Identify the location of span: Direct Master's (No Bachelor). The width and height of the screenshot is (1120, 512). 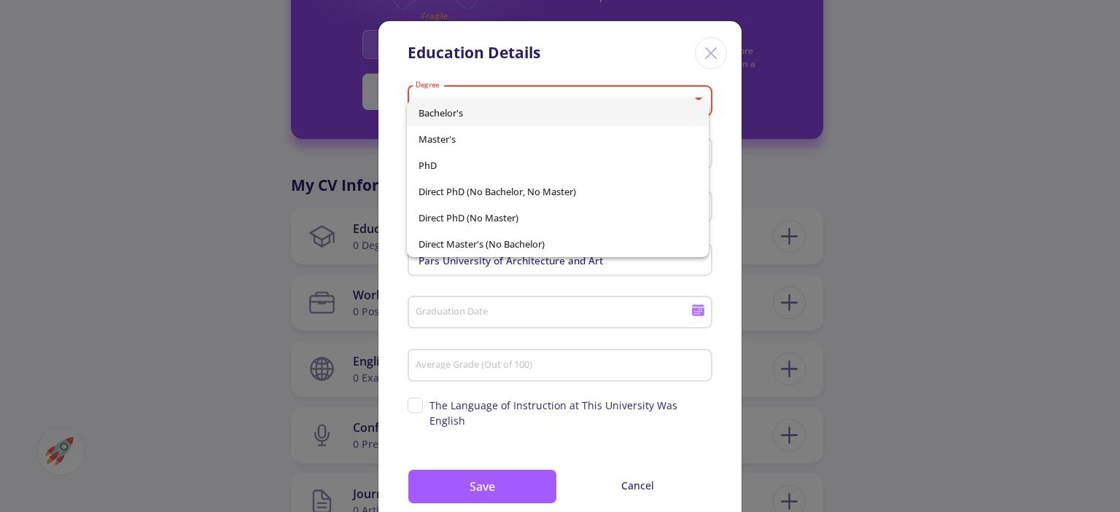
(557, 244).